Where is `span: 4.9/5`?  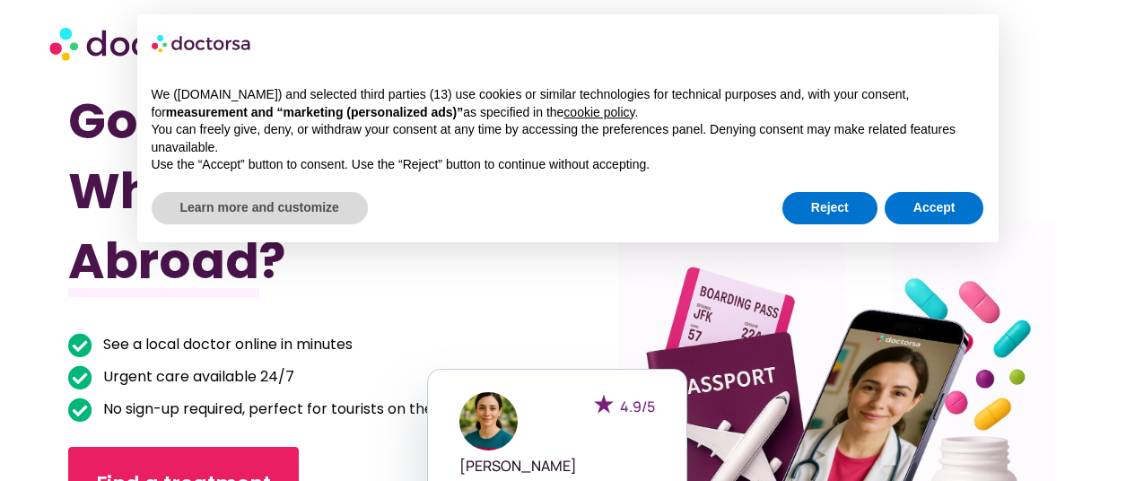 span: 4.9/5 is located at coordinates (637, 406).